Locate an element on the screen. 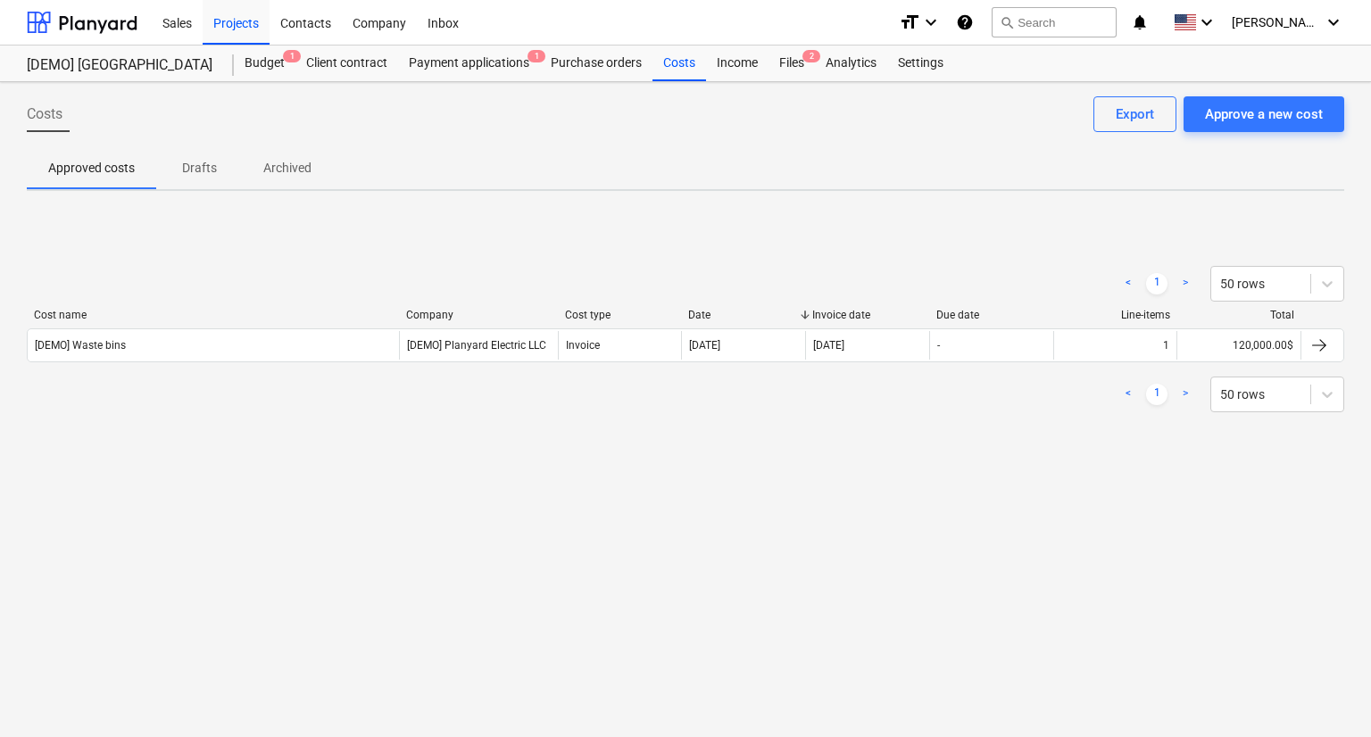 The height and width of the screenshot is (737, 1371). div: Total is located at coordinates (1239, 315).